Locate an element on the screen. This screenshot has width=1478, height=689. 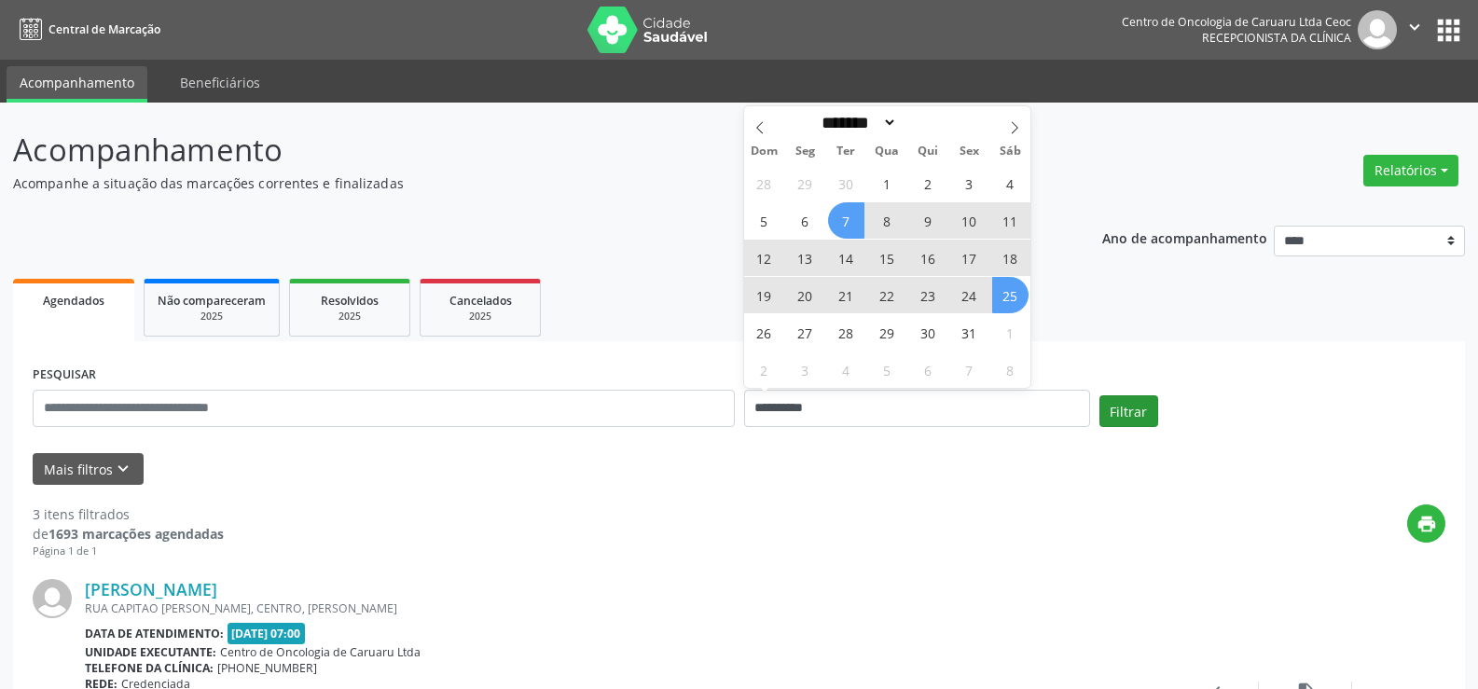
b: Data de atendimento: is located at coordinates (154, 633).